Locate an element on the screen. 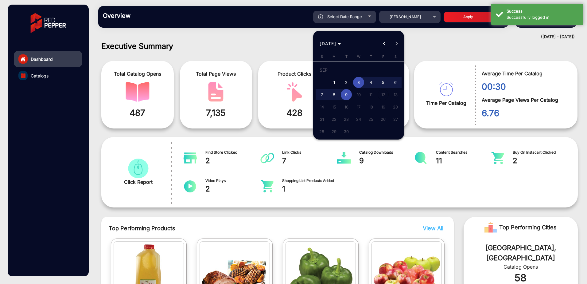 This screenshot has height=284, width=587. span: 2 is located at coordinates (347, 82).